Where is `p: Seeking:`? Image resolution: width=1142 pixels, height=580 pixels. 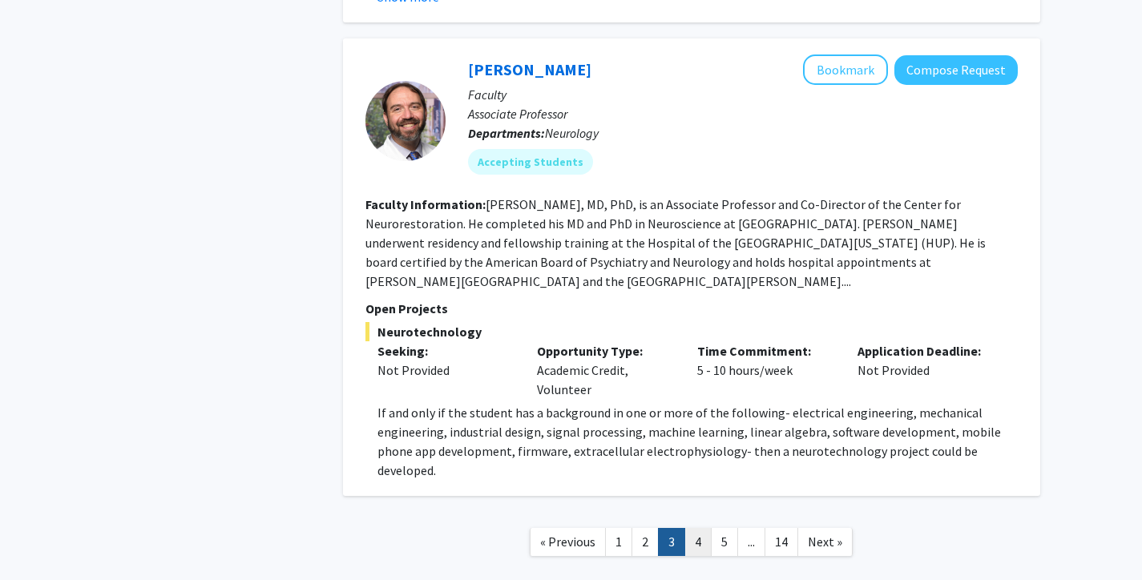 p: Seeking: is located at coordinates (446, 351).